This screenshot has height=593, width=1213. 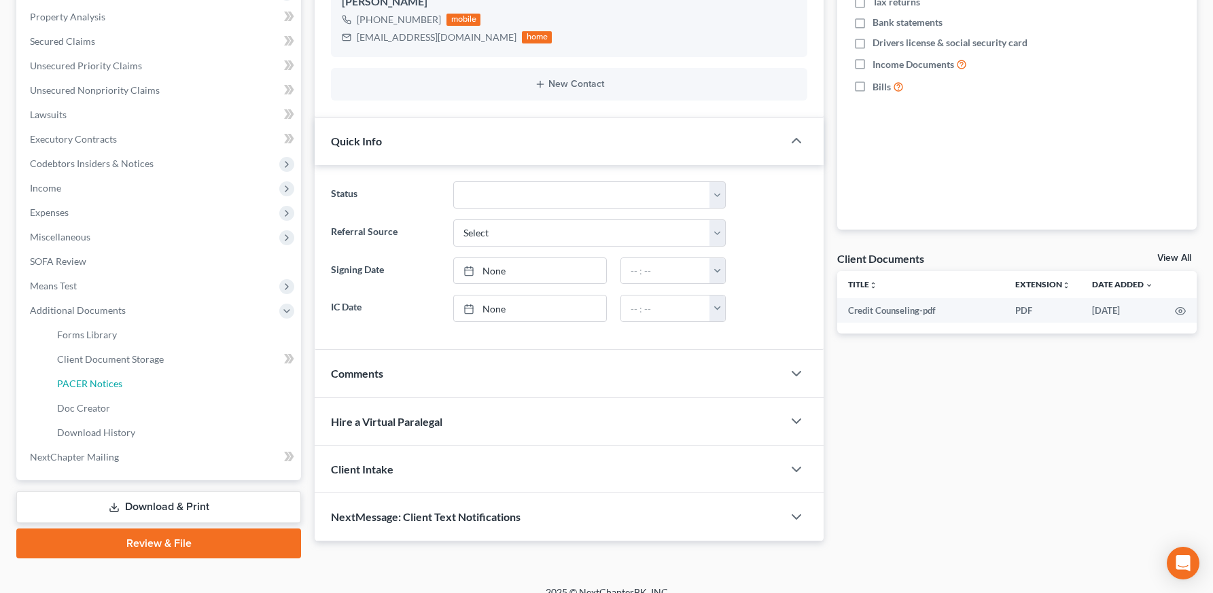 What do you see at coordinates (907, 22) in the screenshot?
I see `span: Bank statements` at bounding box center [907, 22].